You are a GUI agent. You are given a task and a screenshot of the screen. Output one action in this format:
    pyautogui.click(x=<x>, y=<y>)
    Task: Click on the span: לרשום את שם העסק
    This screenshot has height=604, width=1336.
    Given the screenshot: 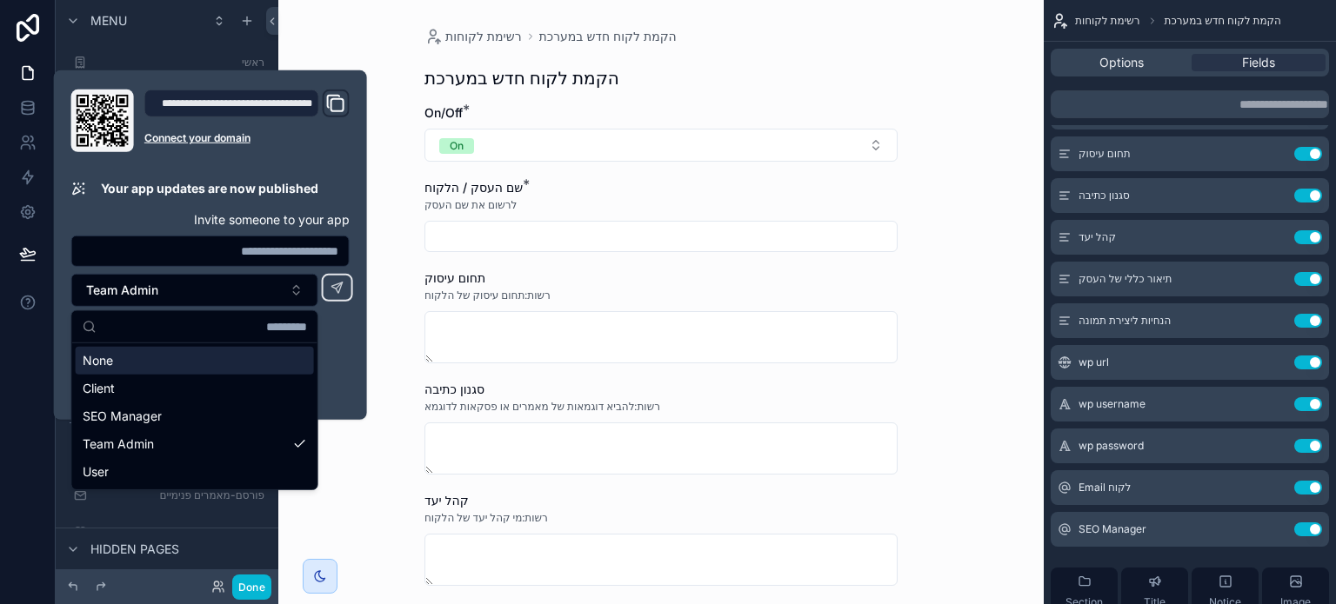 What is the action you would take?
    pyautogui.click(x=470, y=205)
    